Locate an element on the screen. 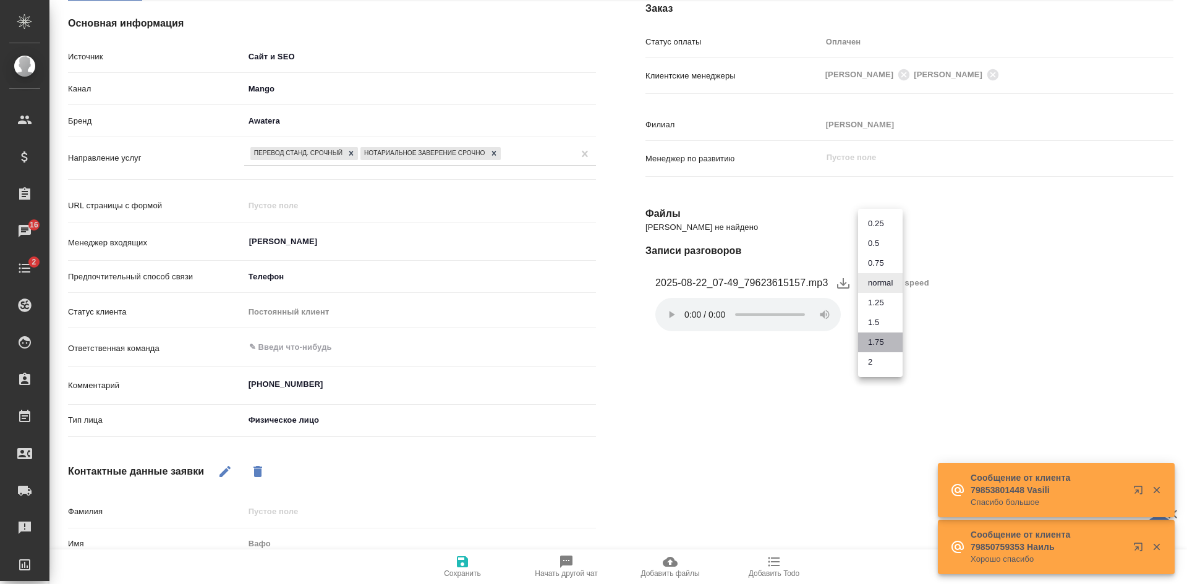  p: Сообщение от клиента 79850759353 Наиль is located at coordinates (1048, 541).